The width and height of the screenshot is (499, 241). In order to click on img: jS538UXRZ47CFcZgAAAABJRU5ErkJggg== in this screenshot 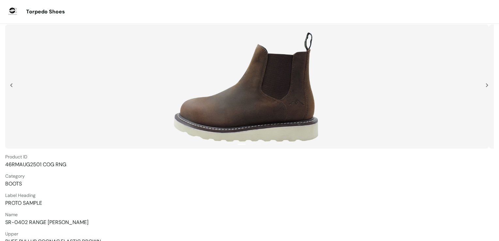, I will do `click(11, 85)`.